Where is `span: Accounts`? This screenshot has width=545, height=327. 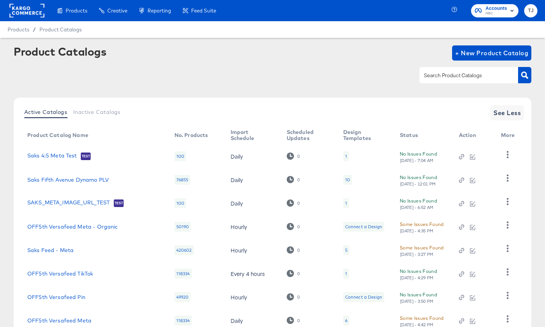
span: Accounts is located at coordinates (496, 8).